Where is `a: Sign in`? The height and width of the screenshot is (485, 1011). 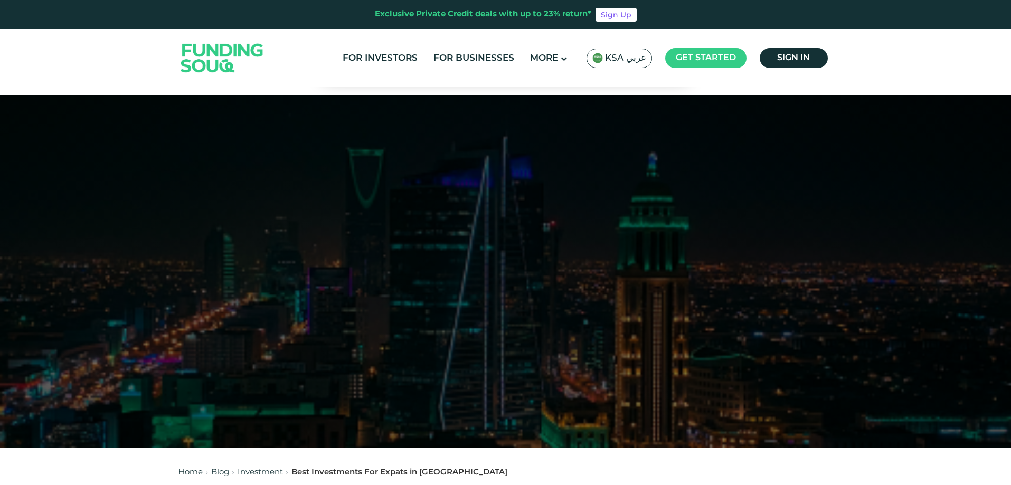 a: Sign in is located at coordinates (793, 58).